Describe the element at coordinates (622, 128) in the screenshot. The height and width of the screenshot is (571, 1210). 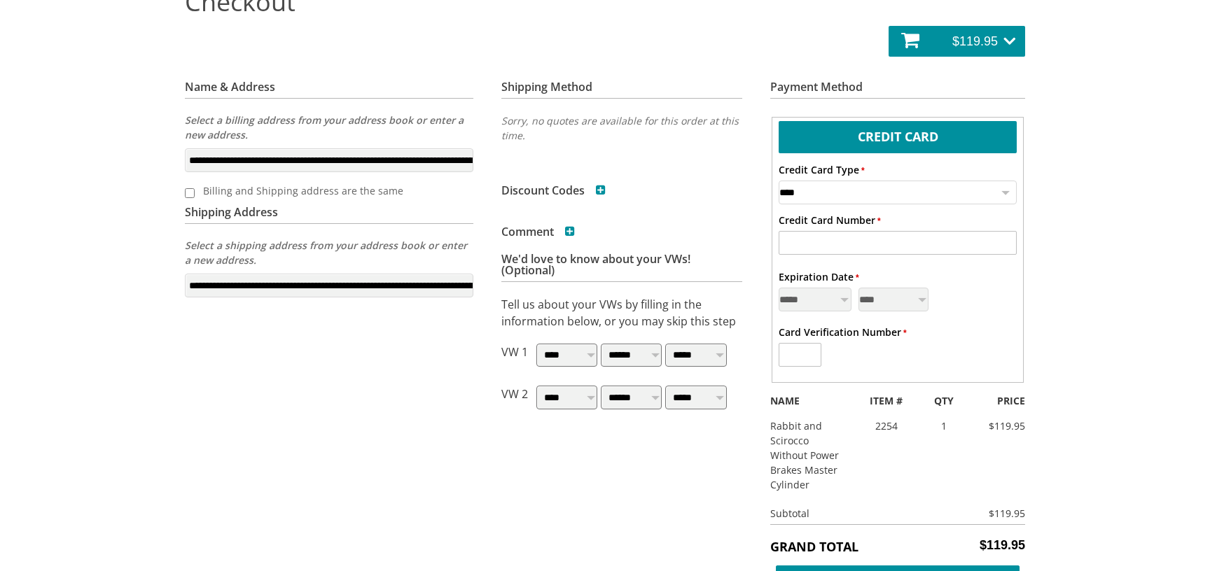
I see `p: Sorry, no quotes are available for this order at this time.` at that location.